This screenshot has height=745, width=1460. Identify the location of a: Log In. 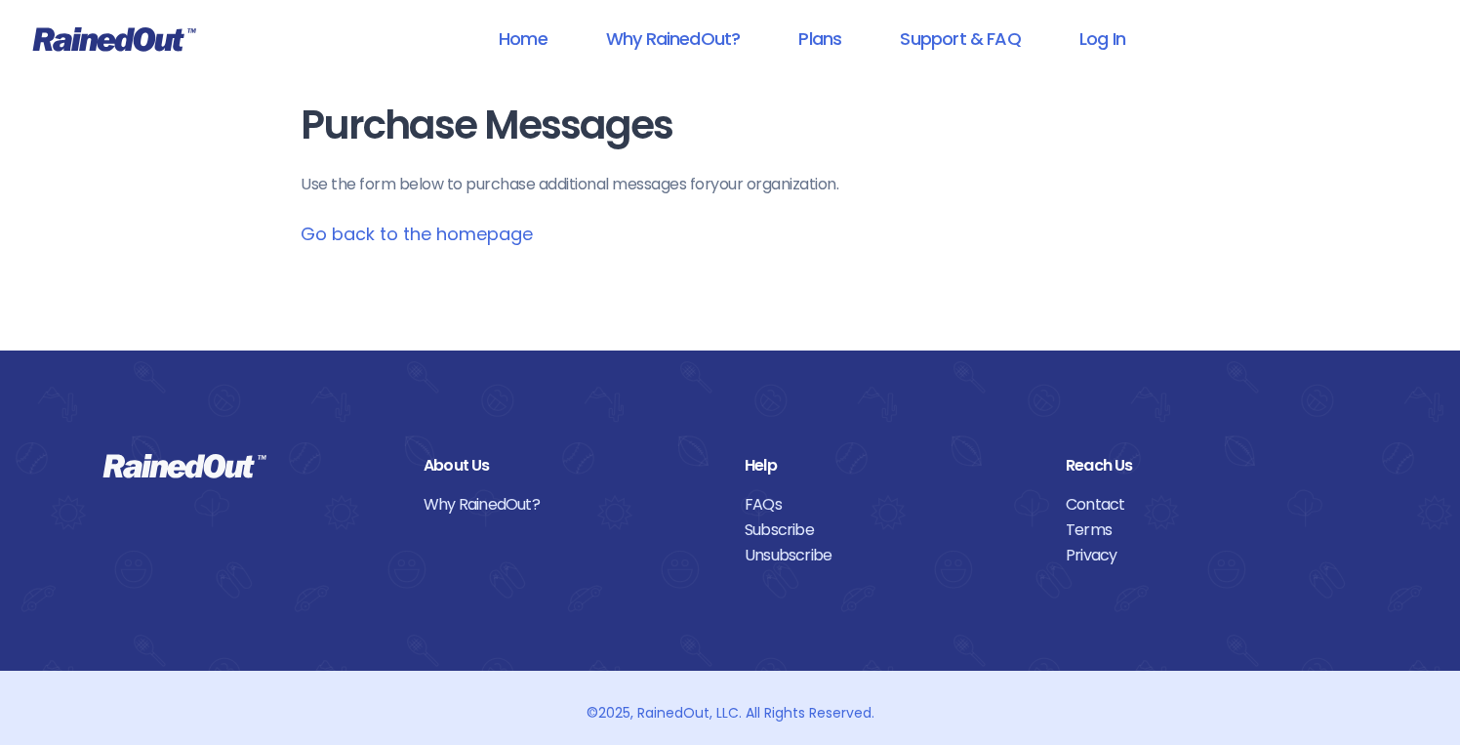
(1102, 38).